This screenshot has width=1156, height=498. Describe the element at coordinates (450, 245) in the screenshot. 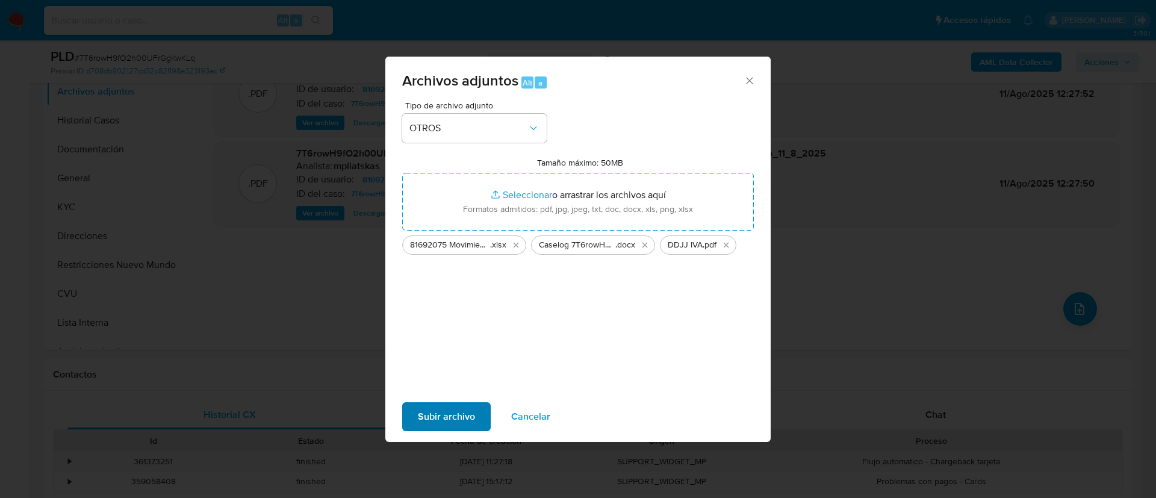

I see `span: 81692075 Movimientos` at that location.